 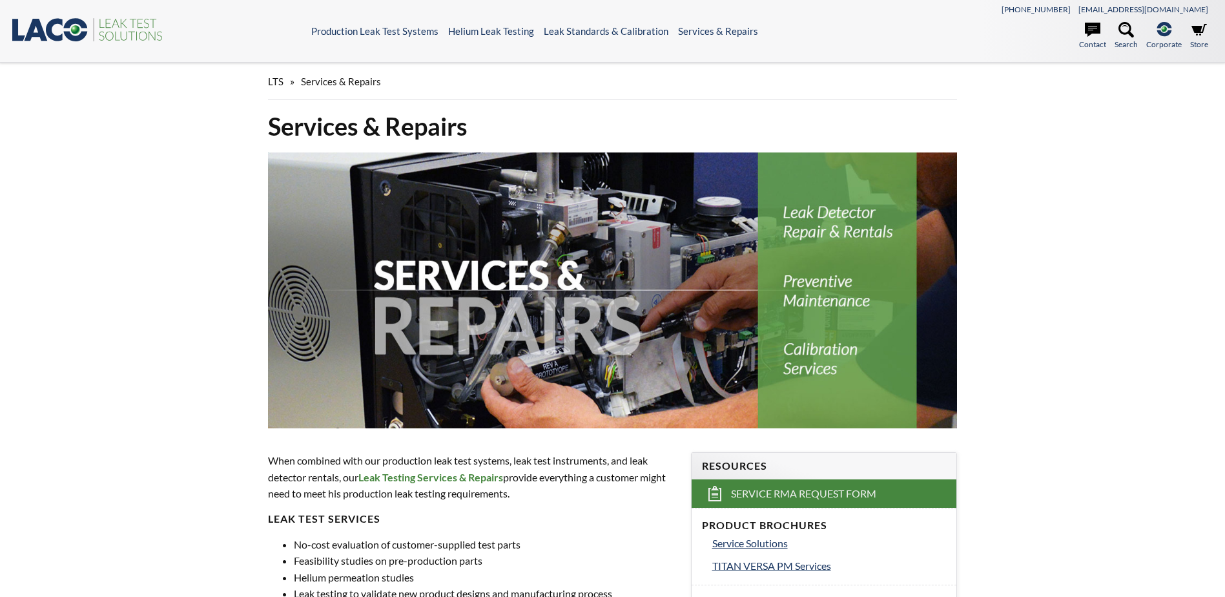 I want to click on h4: Product Brochures, so click(x=824, y=525).